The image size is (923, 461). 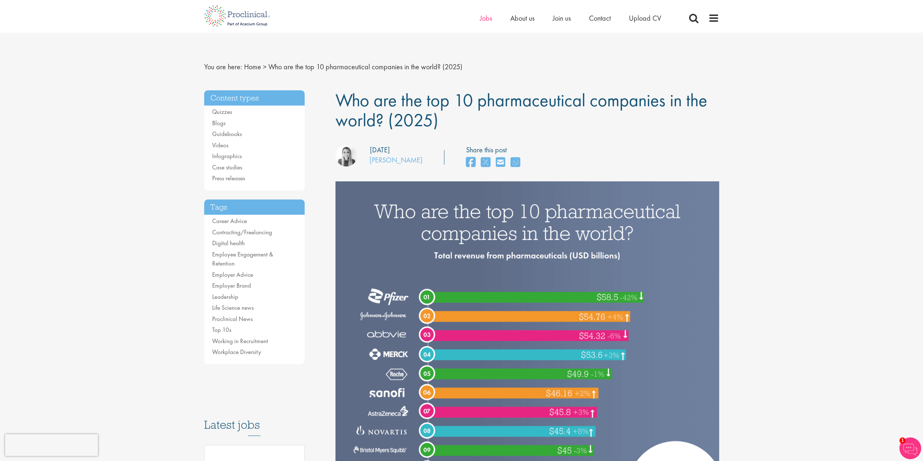 What do you see at coordinates (233, 275) in the screenshot?
I see `a: Employer Advice` at bounding box center [233, 275].